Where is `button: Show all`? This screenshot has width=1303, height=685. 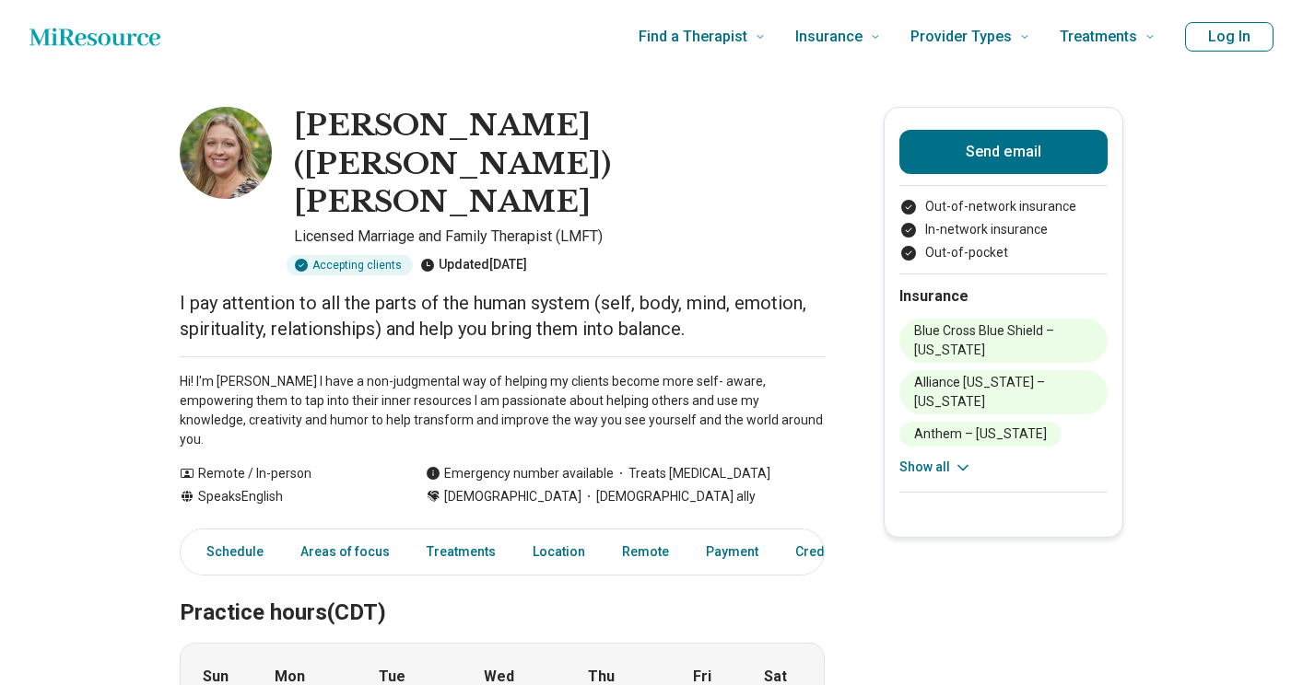
button: Show all is located at coordinates (935, 467).